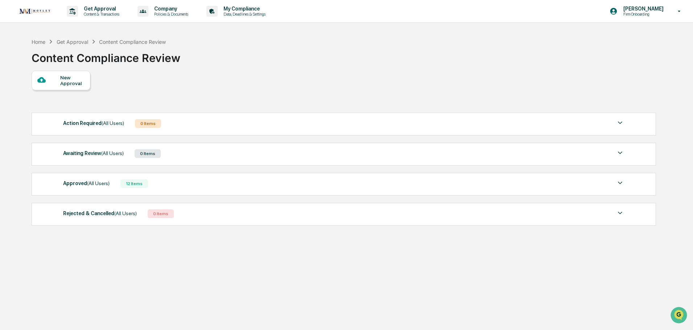 Image resolution: width=693 pixels, height=330 pixels. What do you see at coordinates (170, 14) in the screenshot?
I see `p: Policies & Documents` at bounding box center [170, 14].